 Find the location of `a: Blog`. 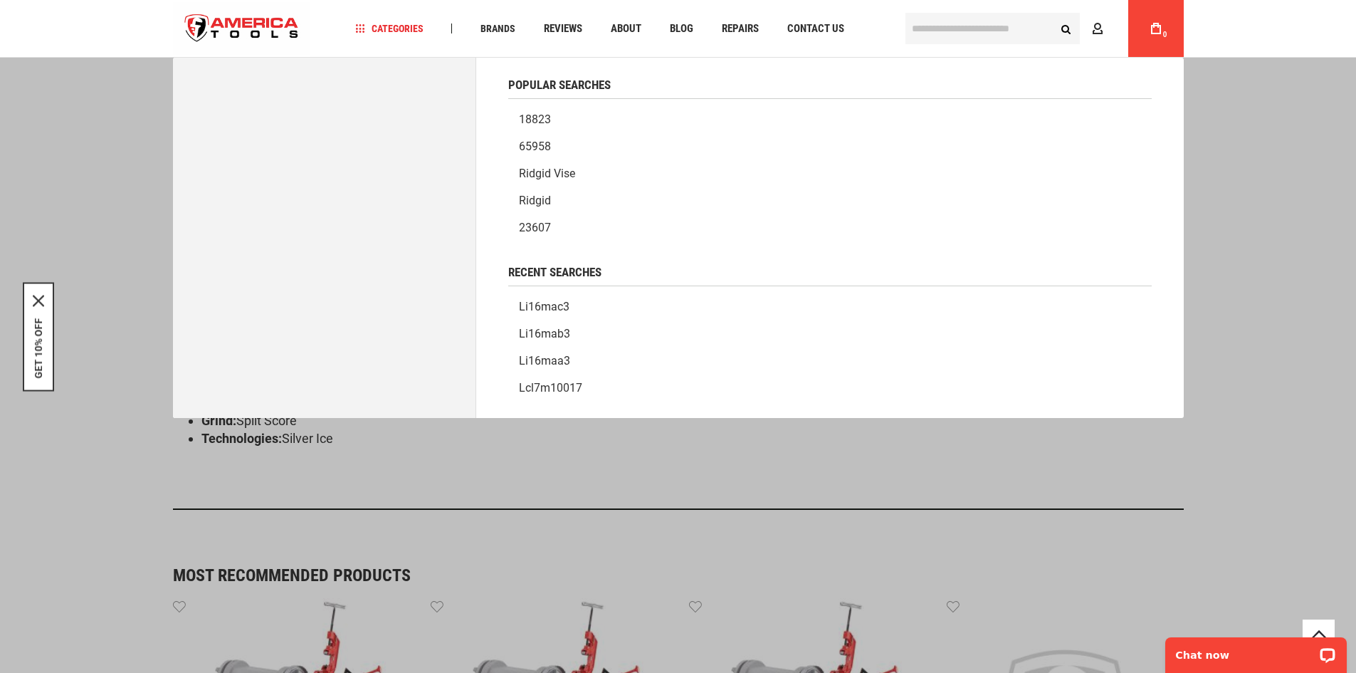

a: Blog is located at coordinates (681, 28).